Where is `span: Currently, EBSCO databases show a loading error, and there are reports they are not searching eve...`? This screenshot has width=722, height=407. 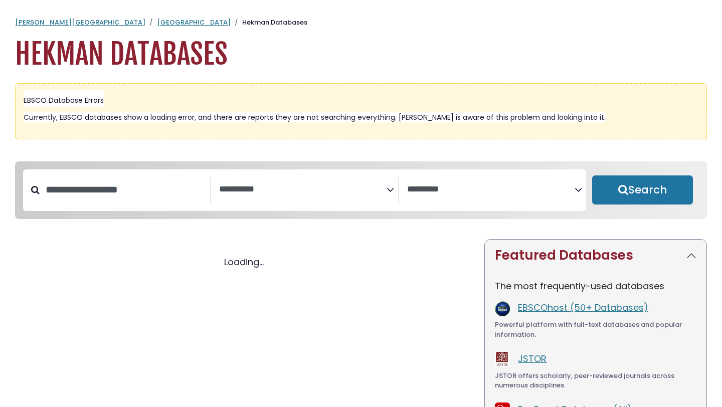
span: Currently, EBSCO databases show a loading error, and there are reports they are not searching eve... is located at coordinates (314, 117).